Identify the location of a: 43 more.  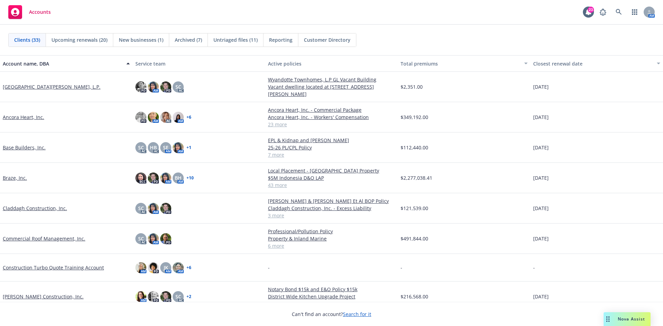
(331, 185).